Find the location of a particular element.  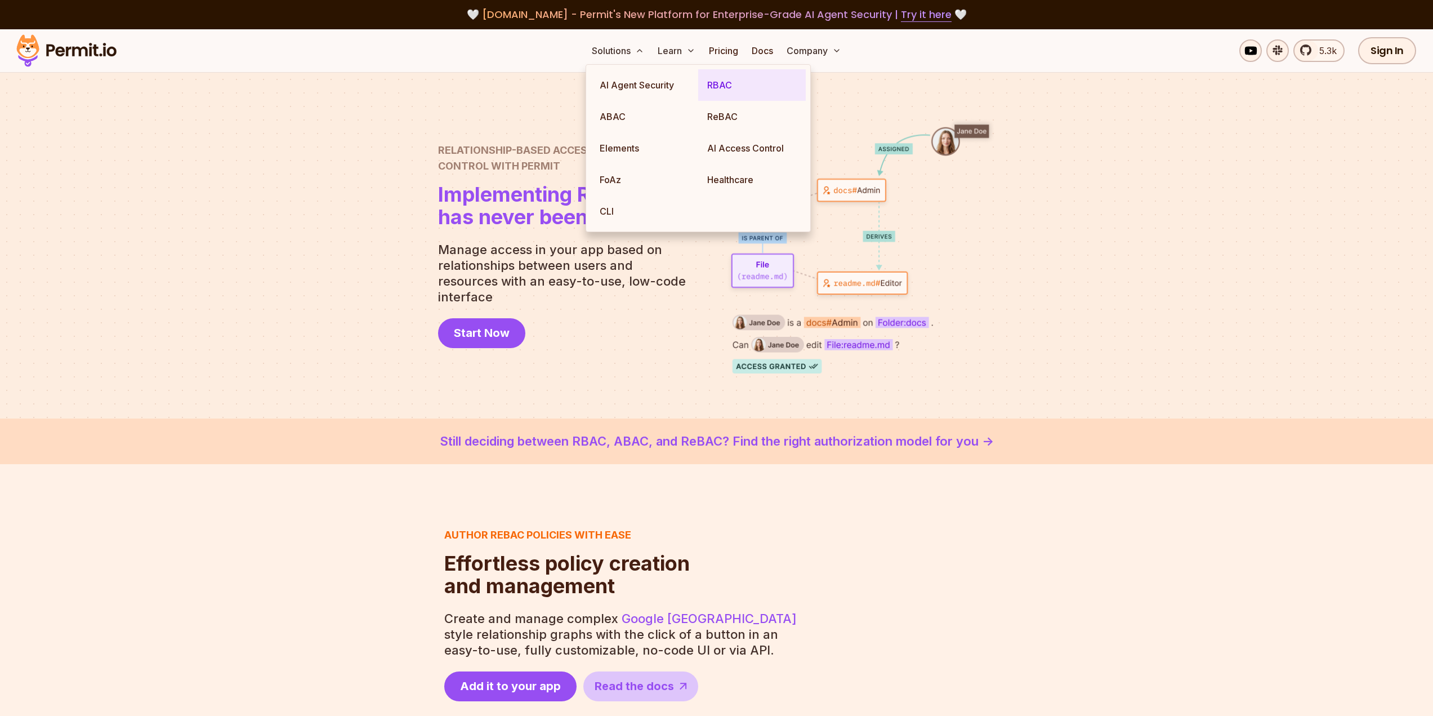

a: AI Agent Security is located at coordinates (644, 85).